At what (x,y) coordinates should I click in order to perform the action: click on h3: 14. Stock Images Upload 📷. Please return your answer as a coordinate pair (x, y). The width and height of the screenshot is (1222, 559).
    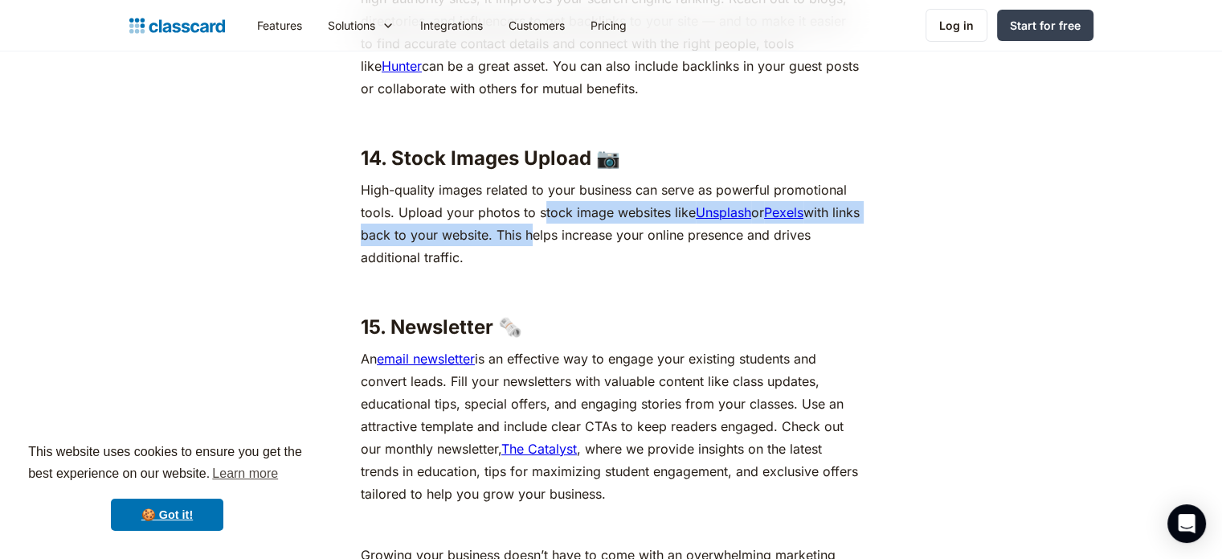
    Looking at the image, I should click on (611, 158).